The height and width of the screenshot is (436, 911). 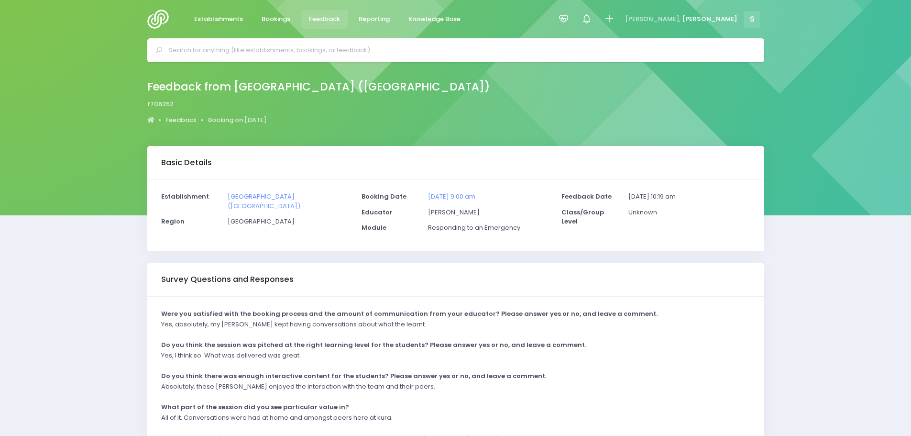 What do you see at coordinates (354, 376) in the screenshot?
I see `strong: Do you think there was enough interactive content for the students? Please answer yes or no, and ...` at bounding box center [354, 376].